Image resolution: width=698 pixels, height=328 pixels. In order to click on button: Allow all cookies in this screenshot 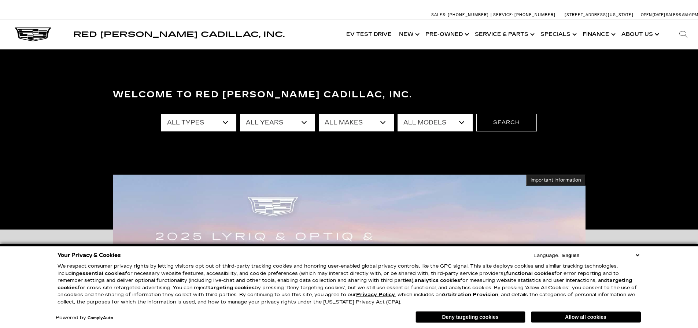, I will do `click(586, 317)`.